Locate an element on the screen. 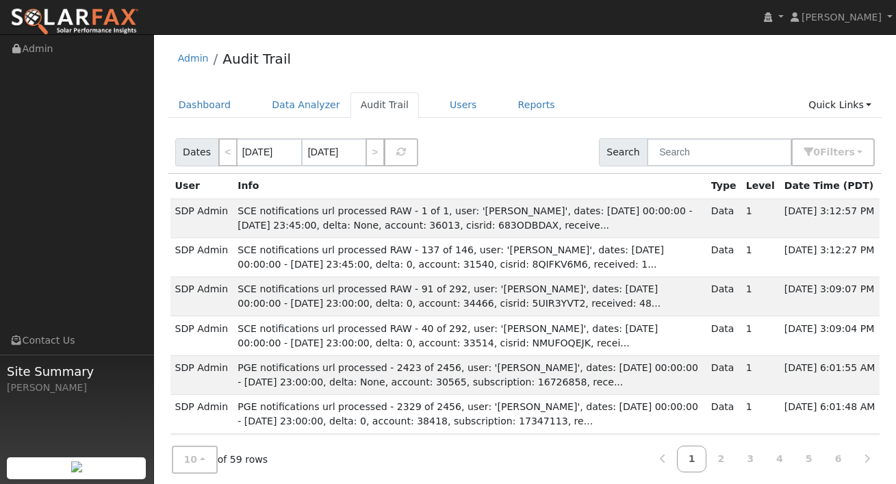 This screenshot has height=484, width=896. span: Search is located at coordinates (623, 152).